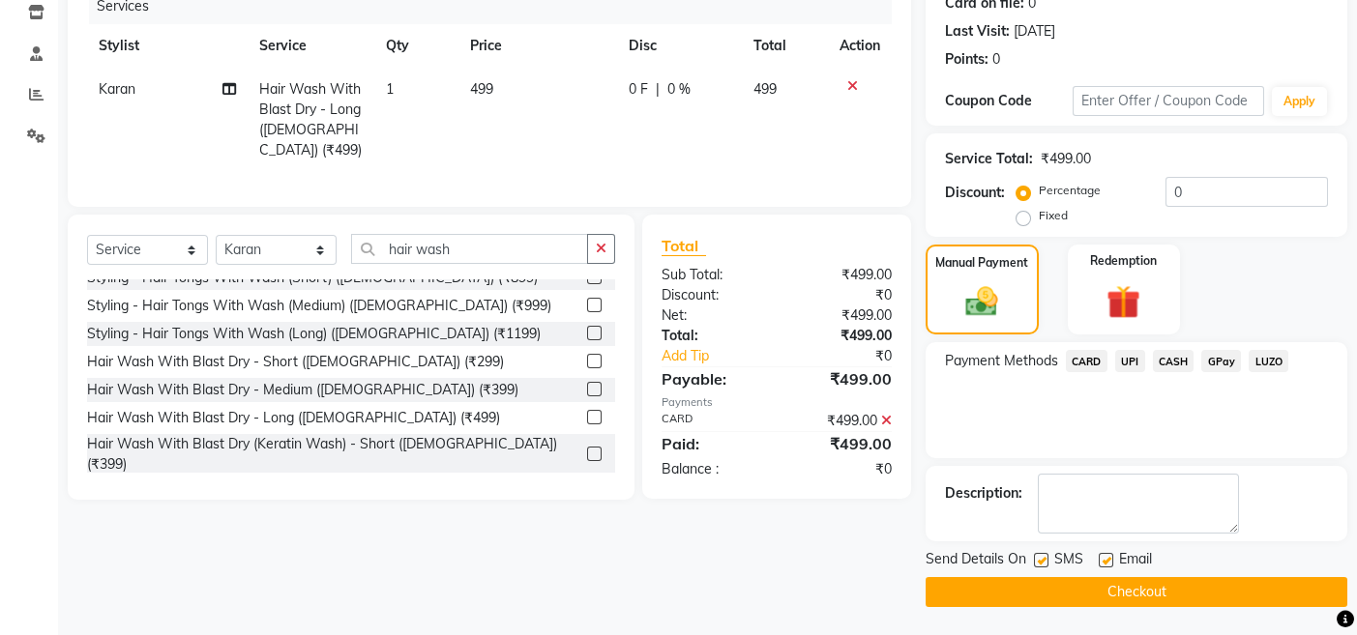  What do you see at coordinates (966, 59) in the screenshot?
I see `div: Points:` at bounding box center [966, 59].